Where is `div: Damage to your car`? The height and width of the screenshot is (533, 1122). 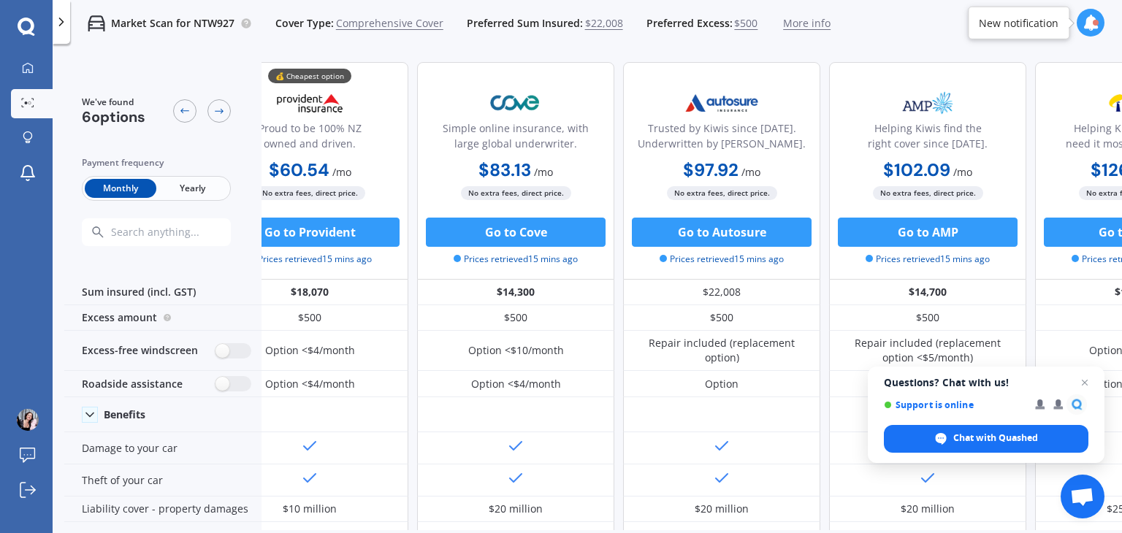
div: Damage to your car is located at coordinates (163, 449).